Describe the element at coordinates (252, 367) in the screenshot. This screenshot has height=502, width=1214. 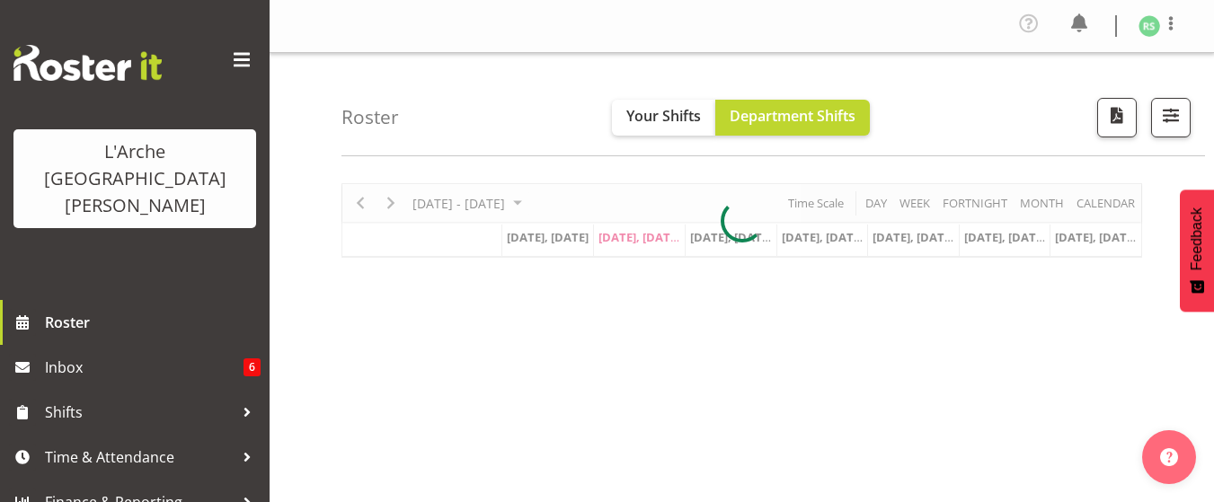
I see `span: 6` at that location.